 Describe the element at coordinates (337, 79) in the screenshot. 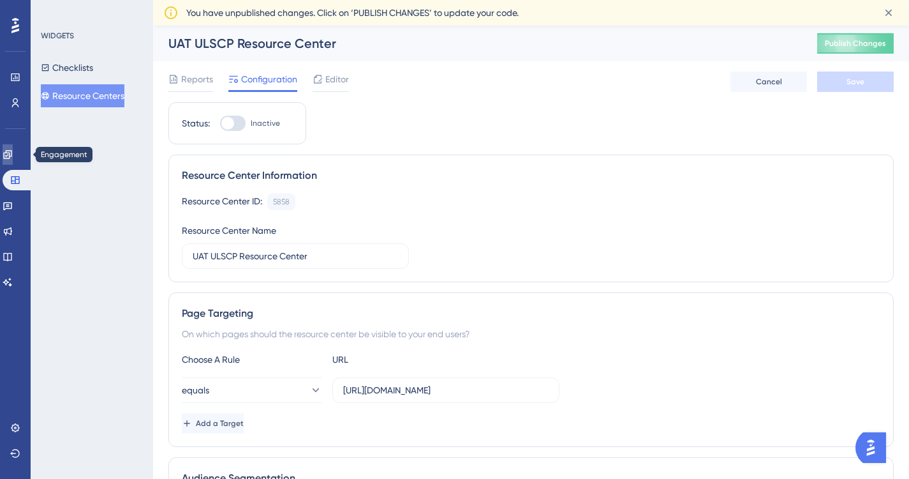

I see `span: Editor` at that location.